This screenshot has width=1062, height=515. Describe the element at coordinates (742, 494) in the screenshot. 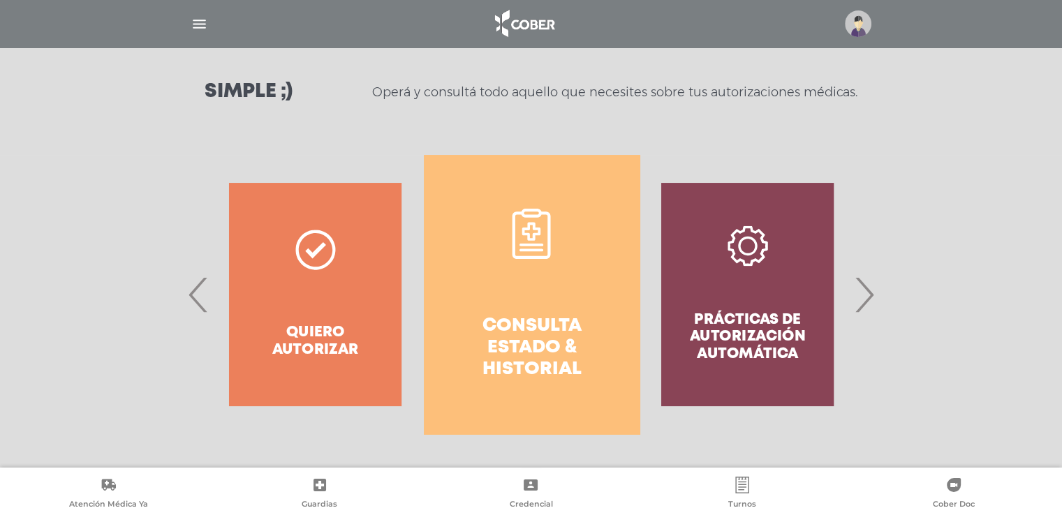

I see `a: Turnos` at that location.